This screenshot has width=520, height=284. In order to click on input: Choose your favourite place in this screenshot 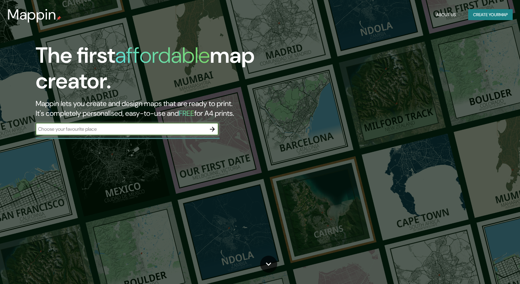, I will do `click(121, 129)`.